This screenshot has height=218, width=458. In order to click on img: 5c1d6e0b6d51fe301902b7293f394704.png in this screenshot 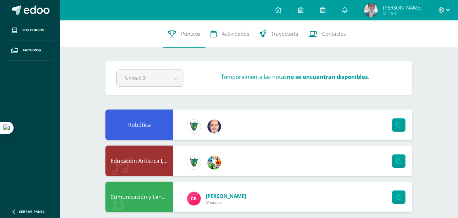, I will do `click(371, 10)`.